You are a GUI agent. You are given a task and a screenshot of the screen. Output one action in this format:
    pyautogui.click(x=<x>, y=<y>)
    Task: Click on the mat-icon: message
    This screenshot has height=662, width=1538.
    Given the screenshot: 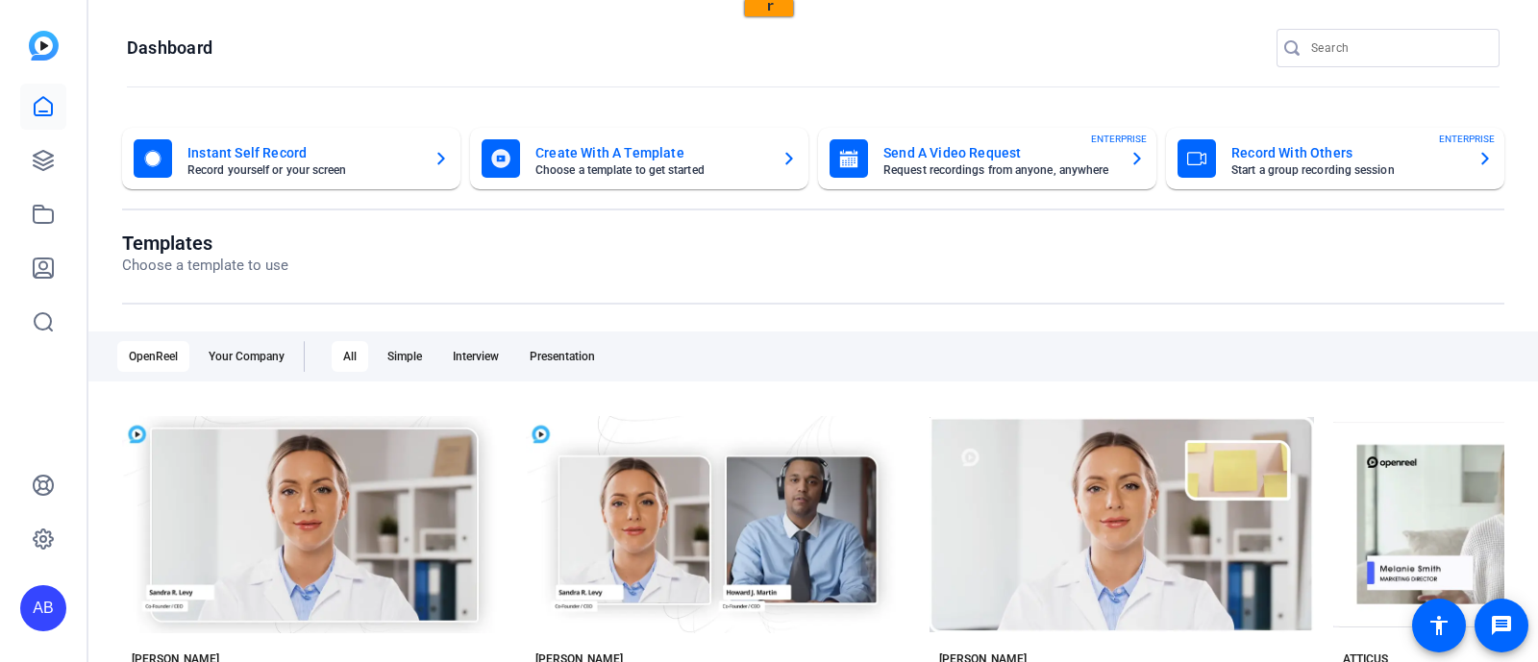 What is the action you would take?
    pyautogui.click(x=1501, y=626)
    